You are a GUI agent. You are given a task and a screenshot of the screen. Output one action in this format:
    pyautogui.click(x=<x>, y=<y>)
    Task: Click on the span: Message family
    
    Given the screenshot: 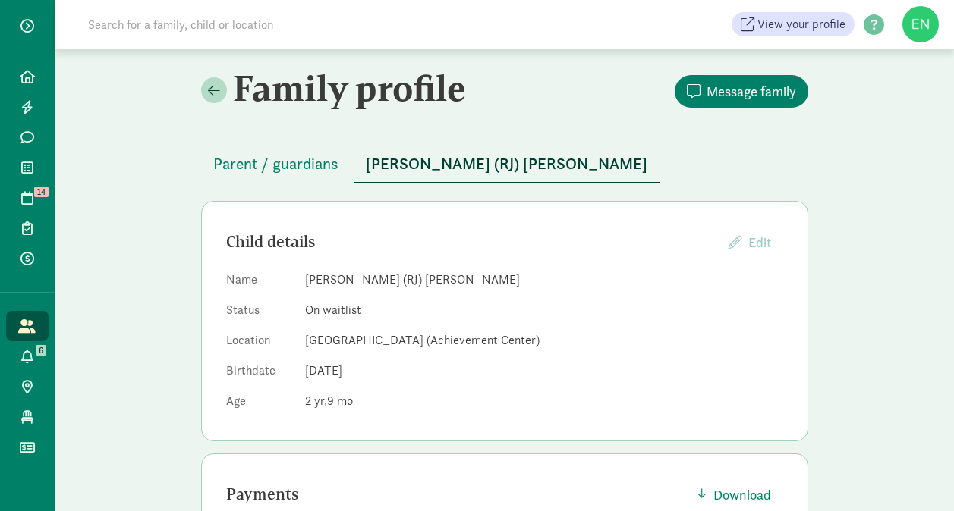 What is the action you would take?
    pyautogui.click(x=751, y=91)
    